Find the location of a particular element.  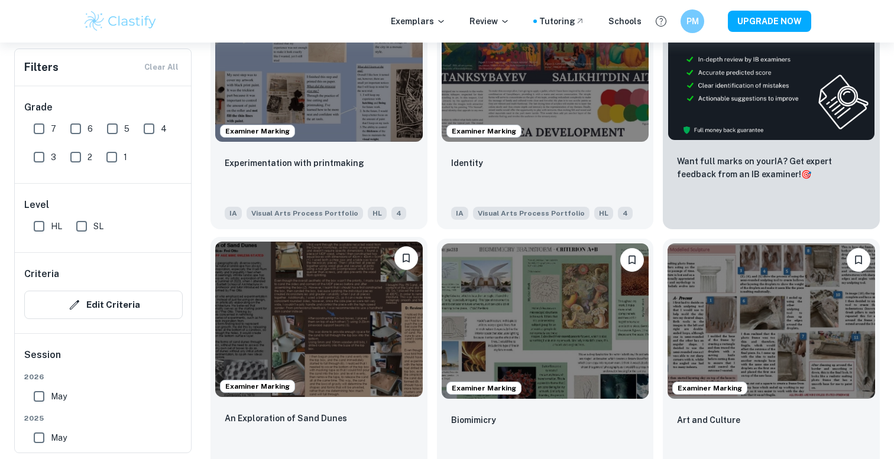

p: Art and Culture is located at coordinates (708, 420).